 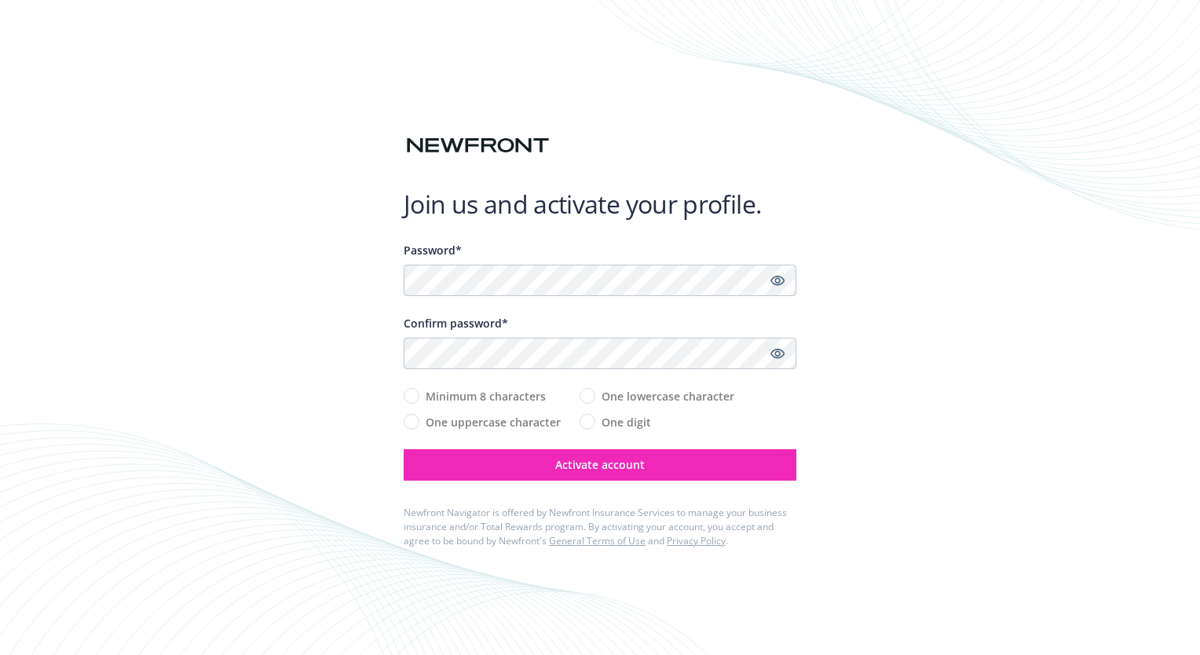 What do you see at coordinates (433, 250) in the screenshot?
I see `span: Password*` at bounding box center [433, 250].